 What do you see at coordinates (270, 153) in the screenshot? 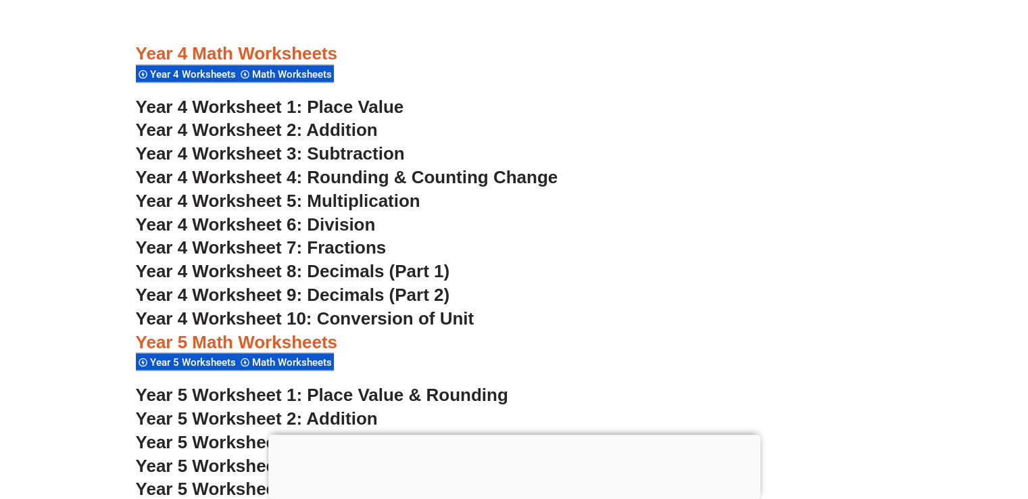
I see `span: Year 4 Worksheet 3: Subtraction` at bounding box center [270, 153].